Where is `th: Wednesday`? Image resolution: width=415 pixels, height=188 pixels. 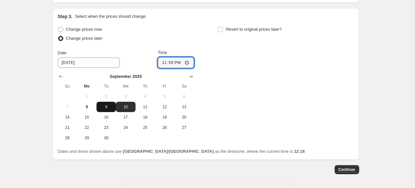
th: Wednesday is located at coordinates (126, 86).